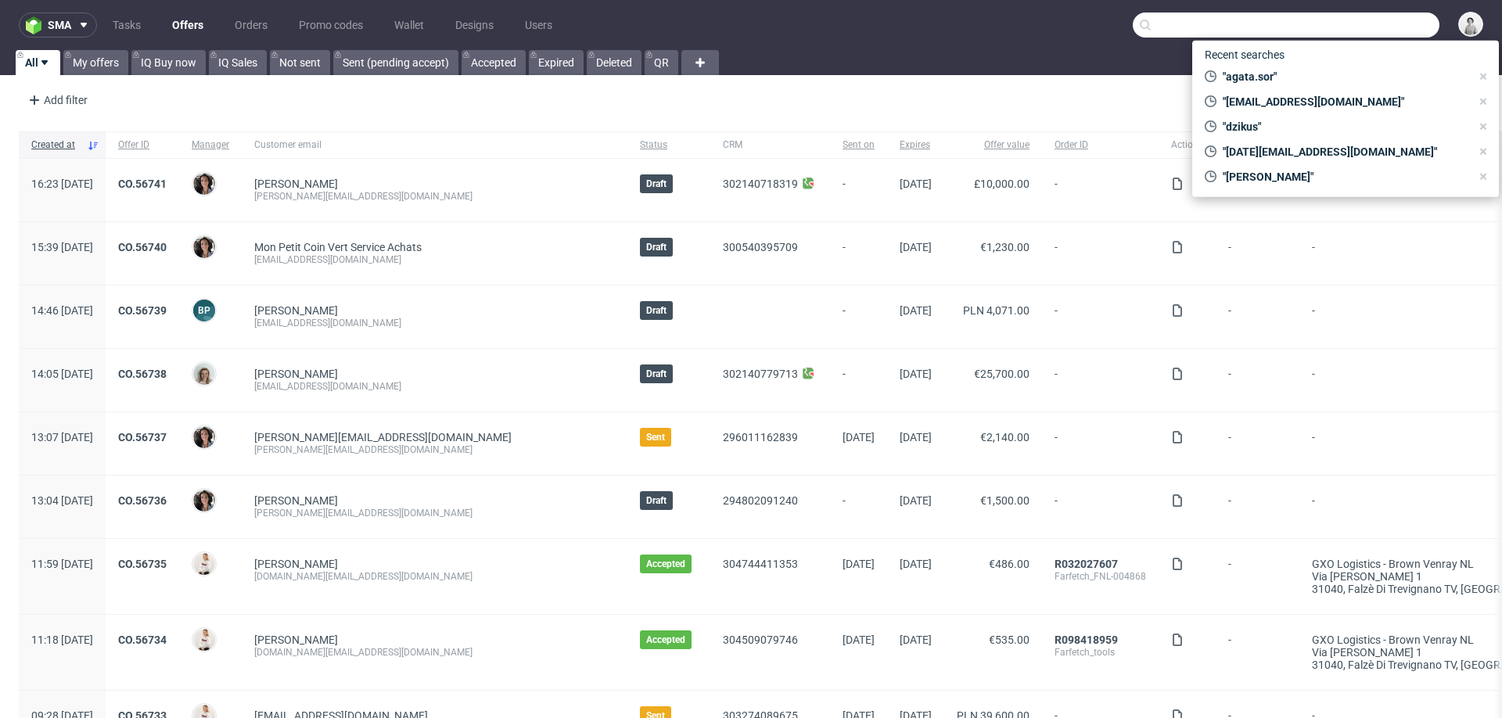 This screenshot has width=1502, height=718. Describe the element at coordinates (434, 145) in the screenshot. I see `span: Customer email` at that location.